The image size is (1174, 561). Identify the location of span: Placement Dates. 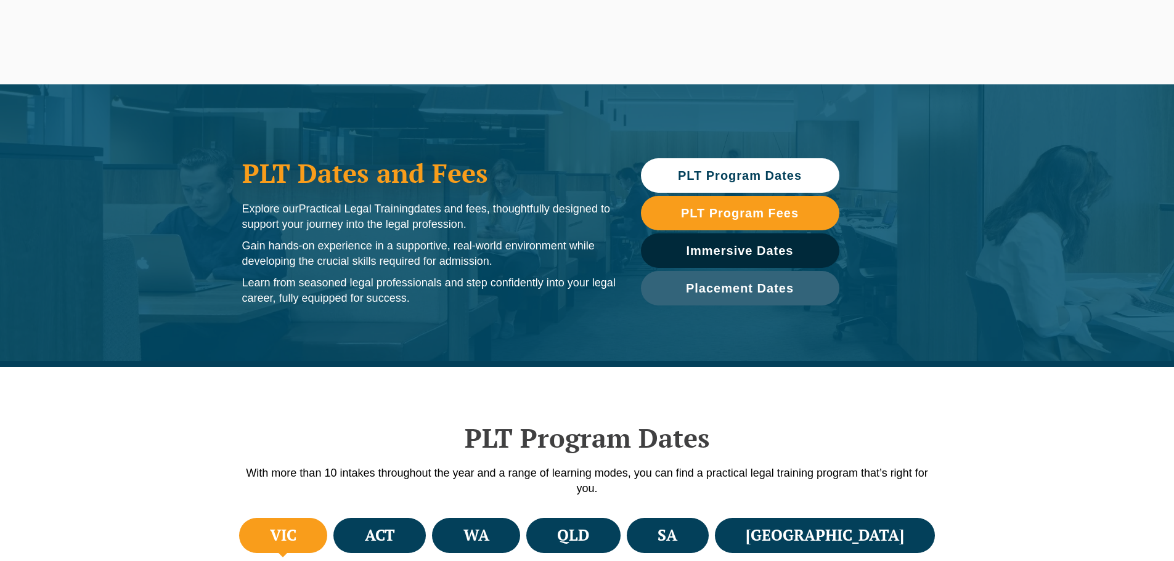
(739, 288).